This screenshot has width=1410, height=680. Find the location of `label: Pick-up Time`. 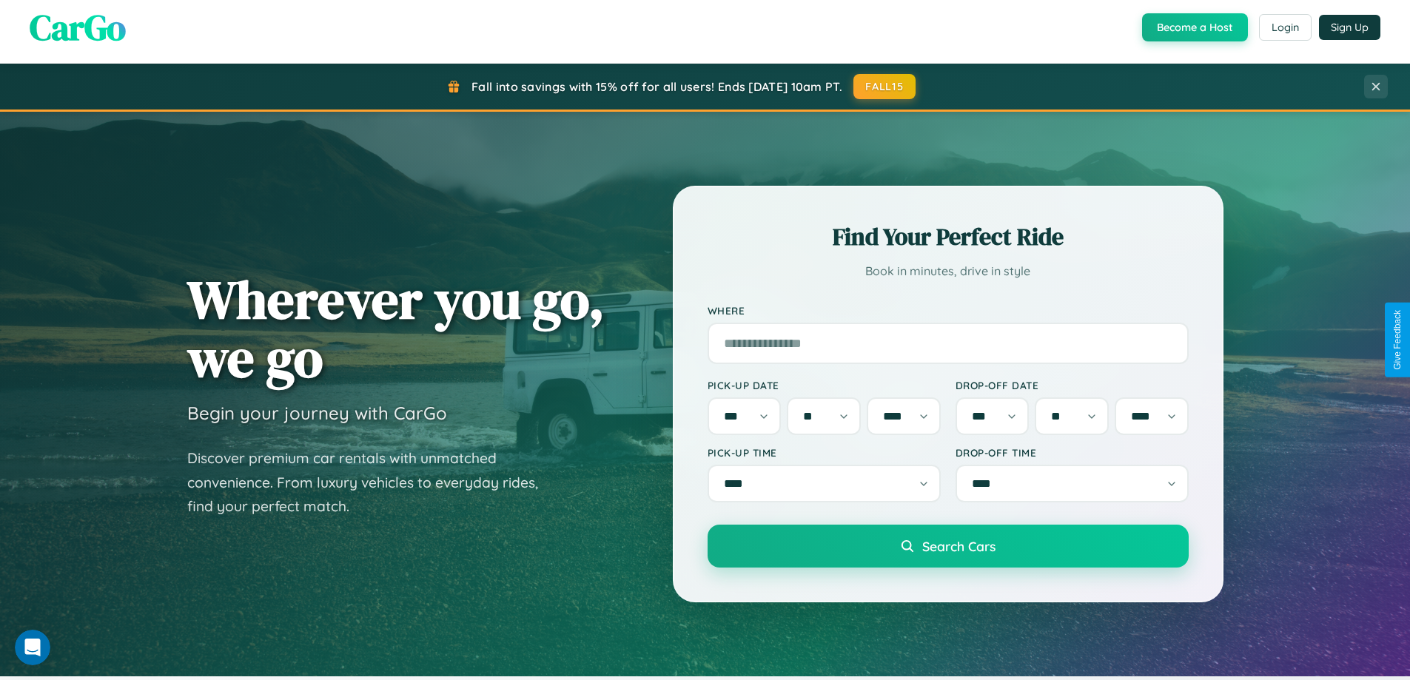

label: Pick-up Time is located at coordinates (824, 452).